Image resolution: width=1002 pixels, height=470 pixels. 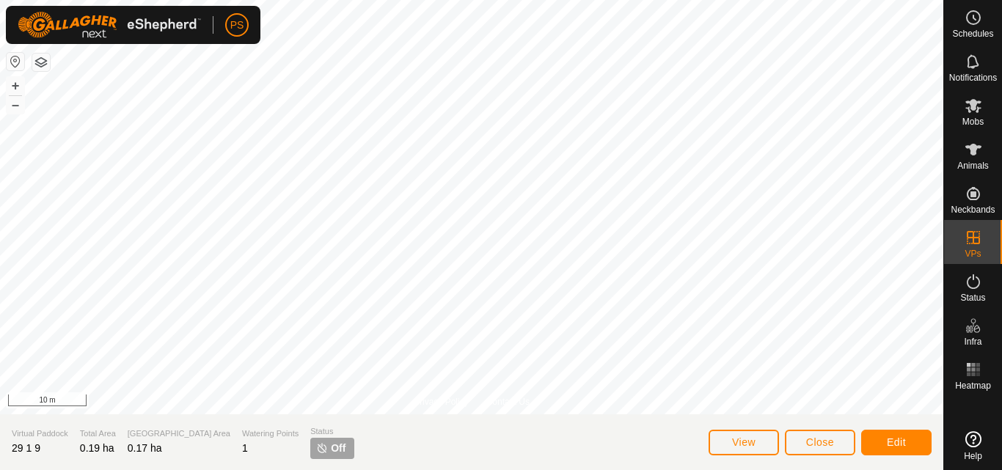 I want to click on span: 29 1 9, so click(x=26, y=448).